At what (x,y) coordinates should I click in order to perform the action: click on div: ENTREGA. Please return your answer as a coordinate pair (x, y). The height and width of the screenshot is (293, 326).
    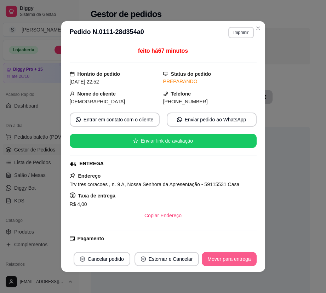
    Looking at the image, I should click on (92, 164).